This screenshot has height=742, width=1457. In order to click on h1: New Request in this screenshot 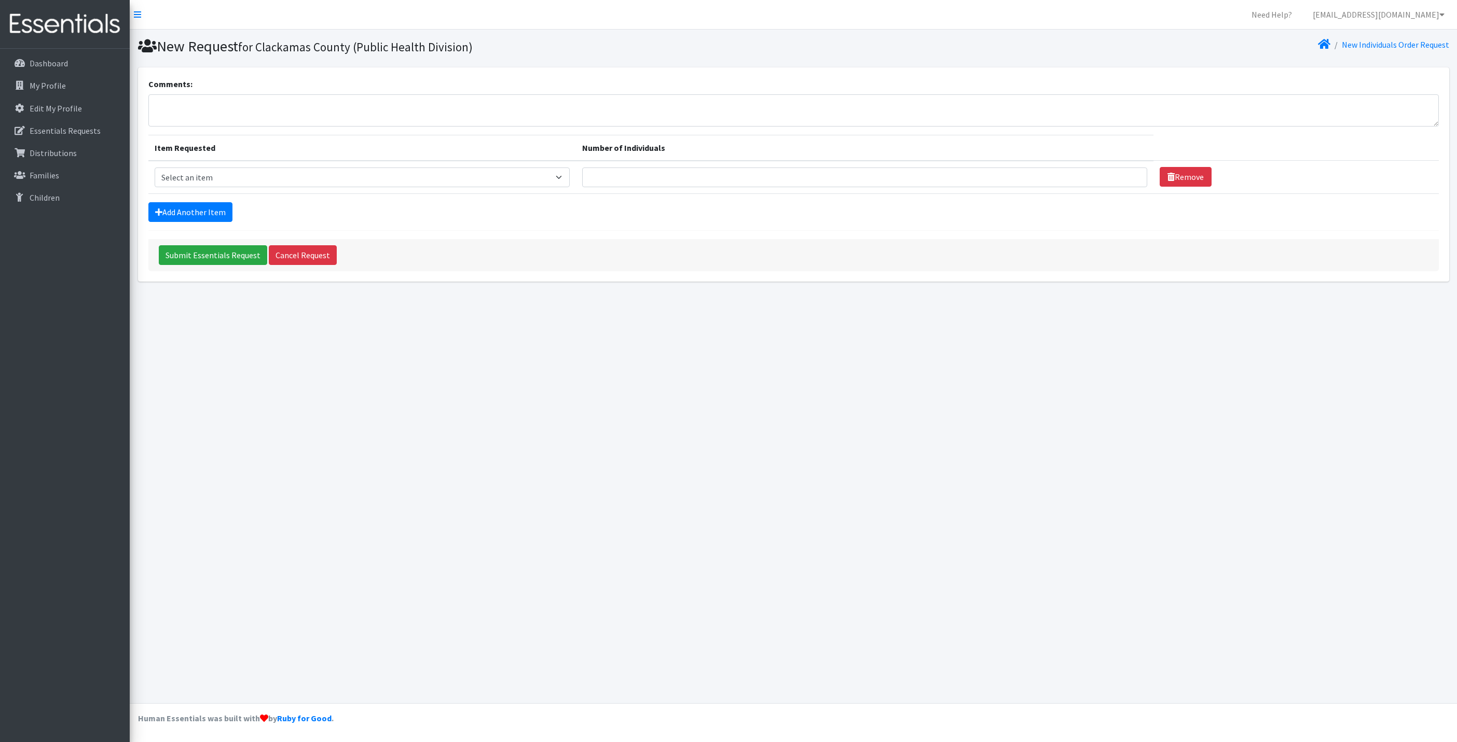, I will do `click(464, 46)`.